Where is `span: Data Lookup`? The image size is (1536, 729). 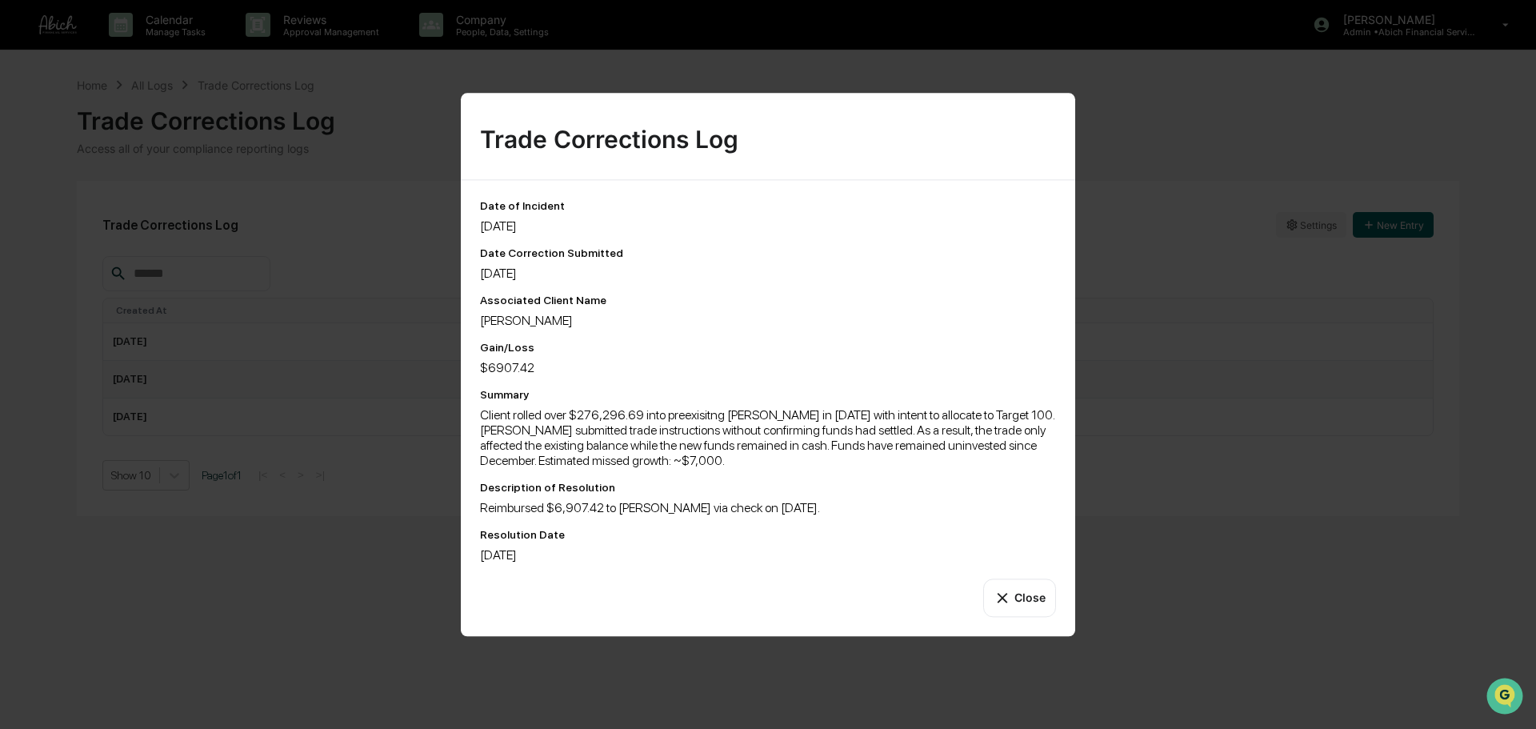 span: Data Lookup is located at coordinates (66, 240).